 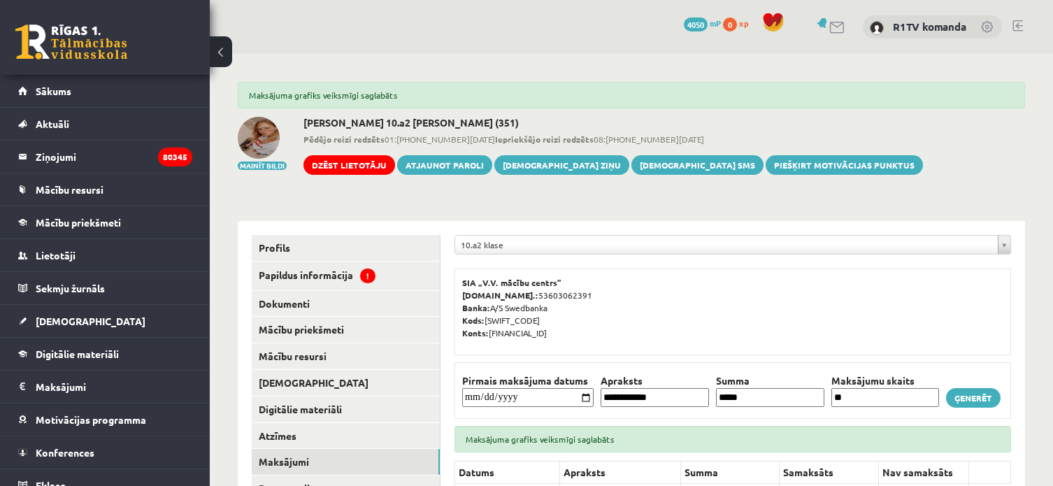 I want to click on a: Sekmju žurnāls, so click(x=105, y=288).